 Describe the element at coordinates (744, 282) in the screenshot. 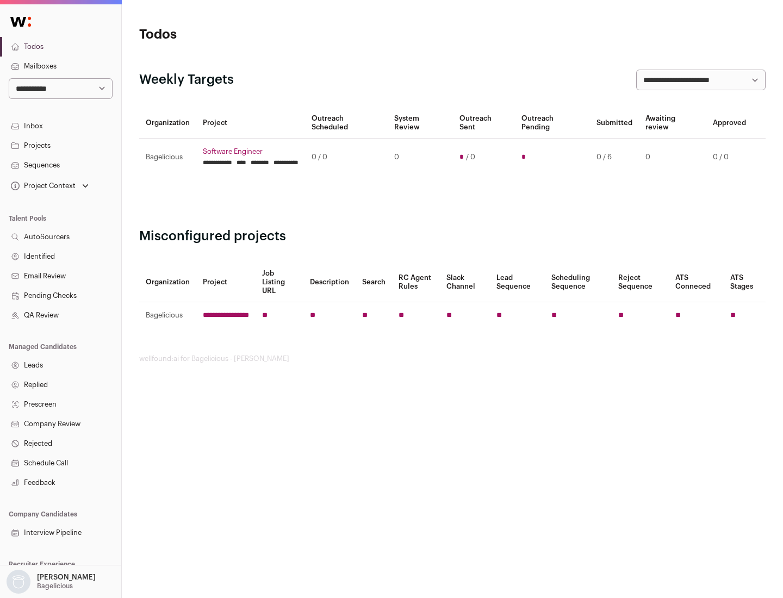

I see `th: ATS Stages` at that location.